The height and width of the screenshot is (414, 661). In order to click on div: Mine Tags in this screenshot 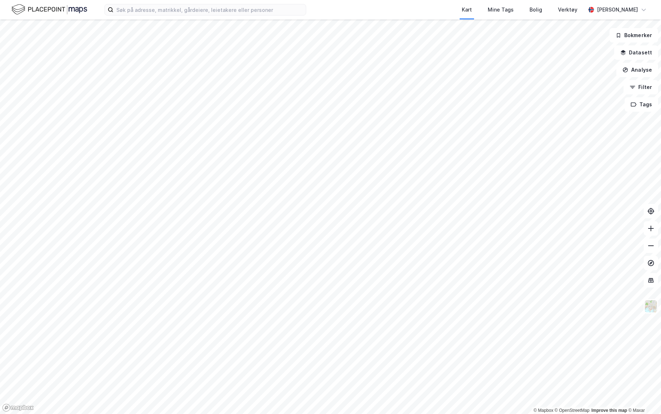, I will do `click(500, 10)`.